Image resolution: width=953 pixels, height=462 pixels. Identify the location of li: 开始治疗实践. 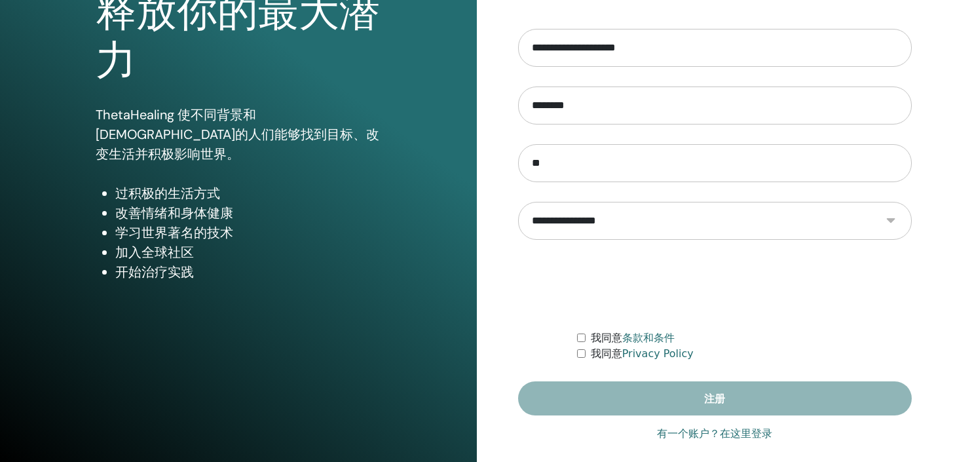
(248, 272).